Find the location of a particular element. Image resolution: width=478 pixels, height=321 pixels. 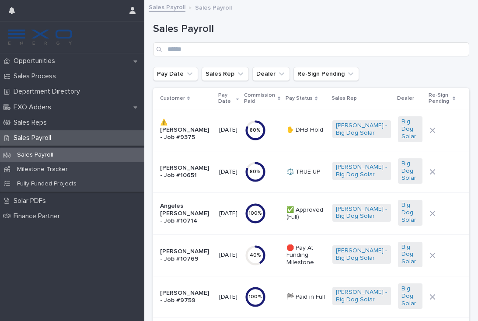

input: Search is located at coordinates (311, 49).